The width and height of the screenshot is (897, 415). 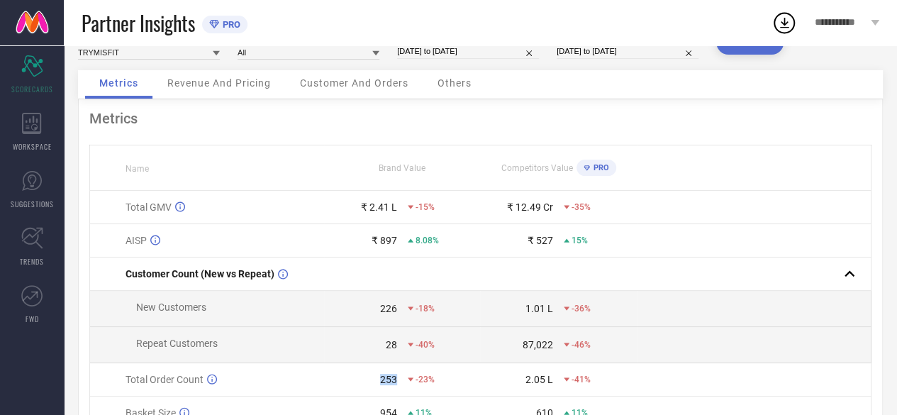 I want to click on div: ₹ 897, so click(x=384, y=240).